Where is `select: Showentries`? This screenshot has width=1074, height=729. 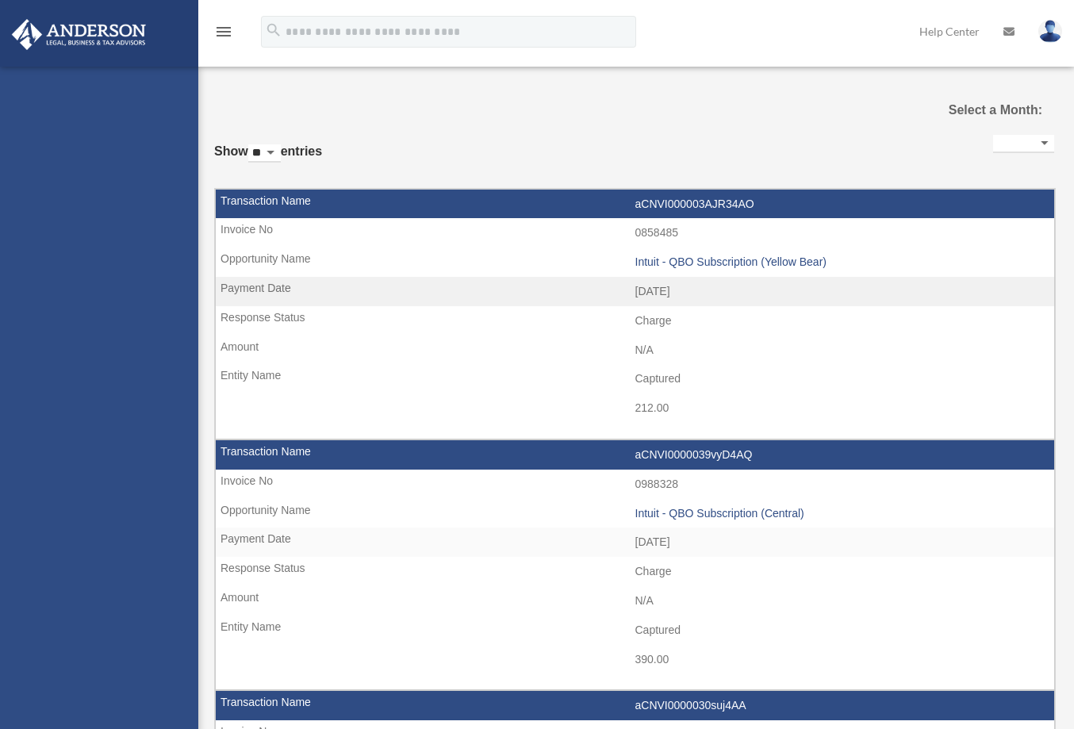 select: Showentries is located at coordinates (264, 153).